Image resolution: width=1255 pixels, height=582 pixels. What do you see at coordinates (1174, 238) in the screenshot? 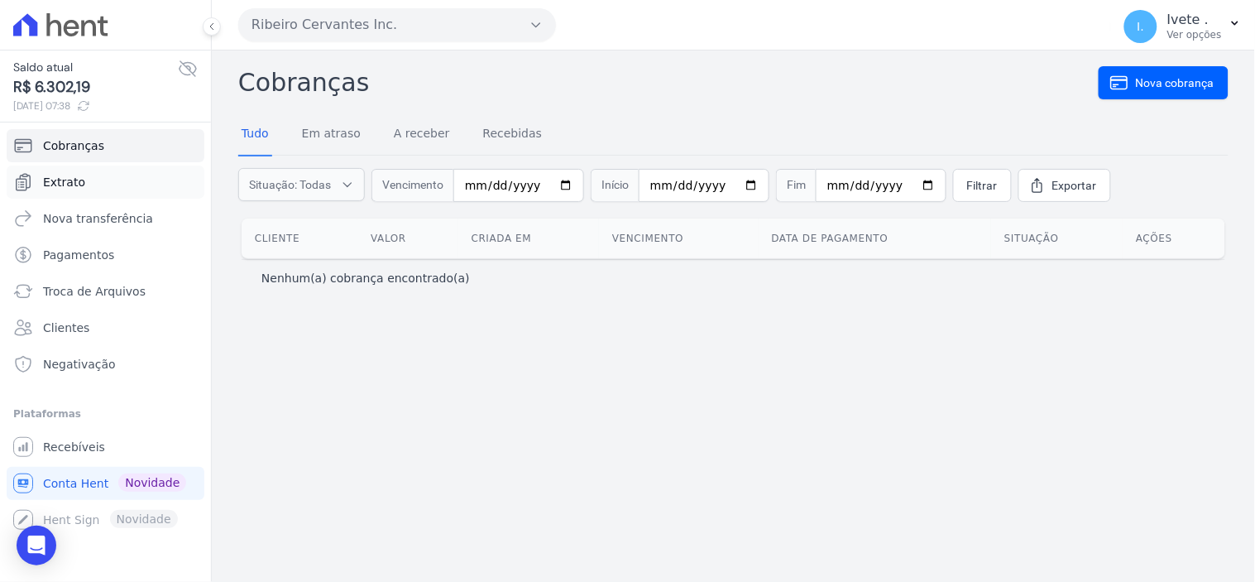
I see `th: Ações` at bounding box center [1174, 238].